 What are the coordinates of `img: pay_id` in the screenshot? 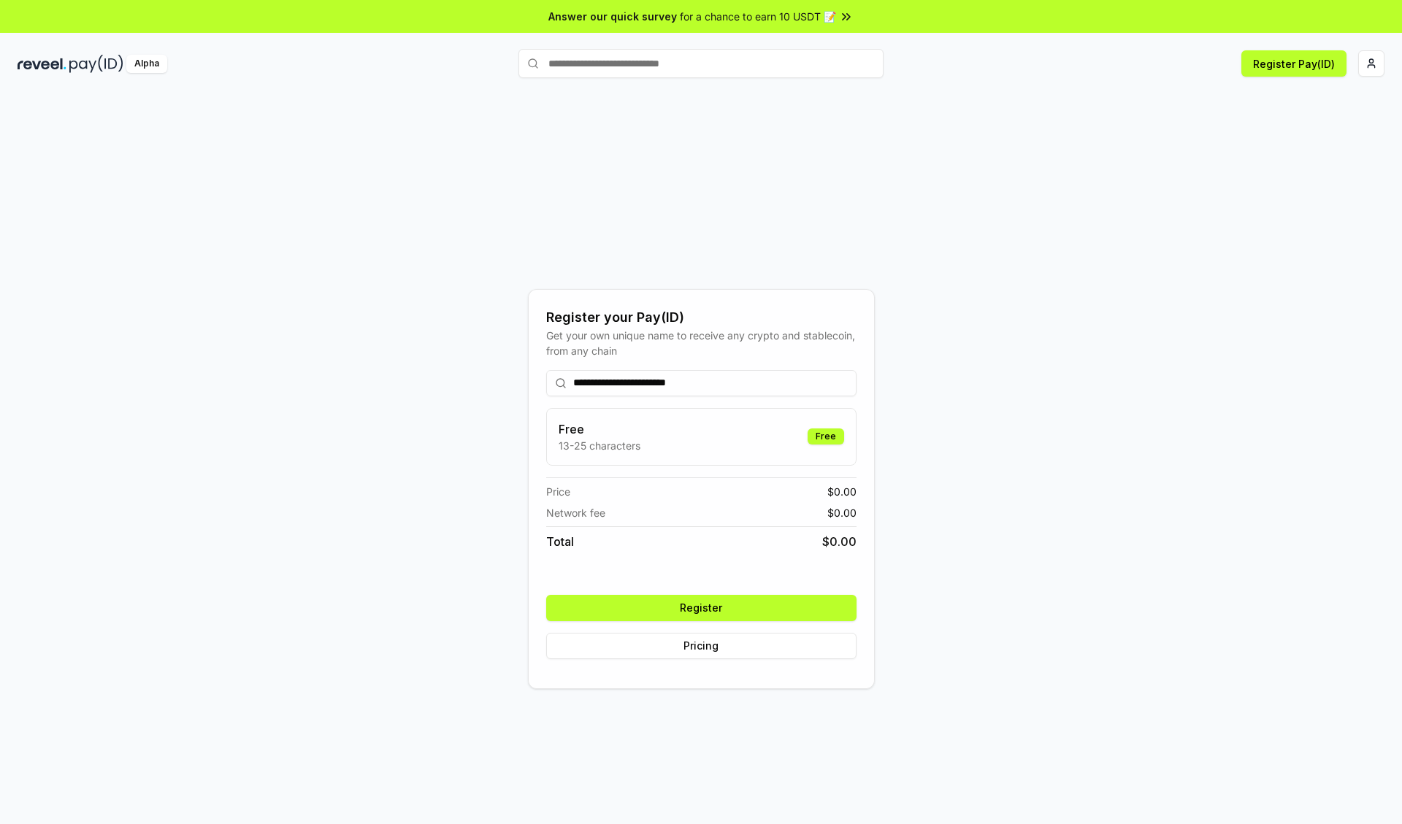 It's located at (96, 64).